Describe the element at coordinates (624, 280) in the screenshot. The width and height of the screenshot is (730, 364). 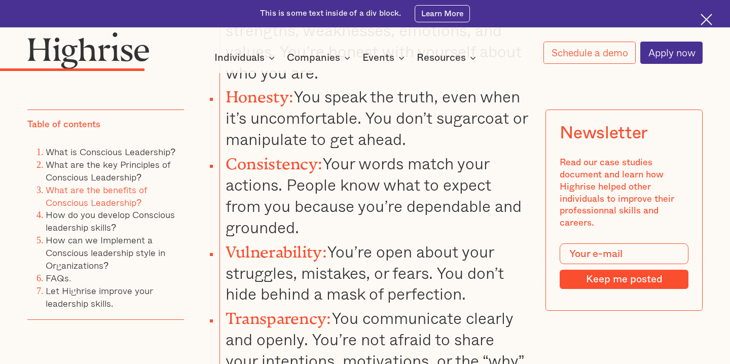
I see `input: Keep me posted` at that location.